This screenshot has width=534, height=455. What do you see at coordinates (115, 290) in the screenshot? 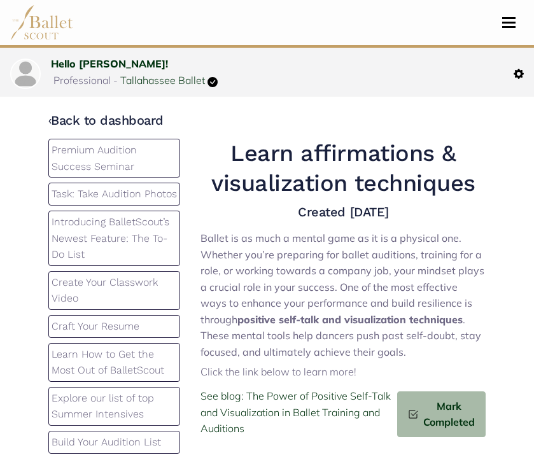
I see `p: Create Your Classwork Video` at bounding box center [115, 290].